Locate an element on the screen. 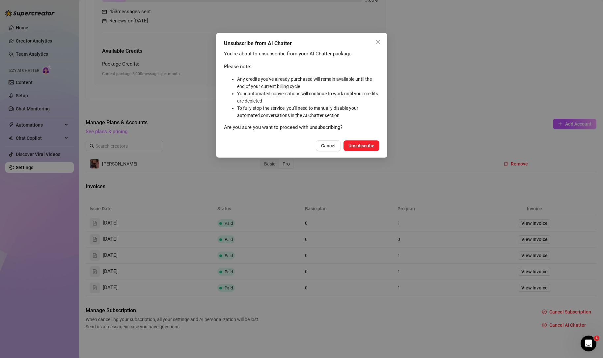  li: Your automated conversations will continue to work until your credits are depleted is located at coordinates (308, 97).